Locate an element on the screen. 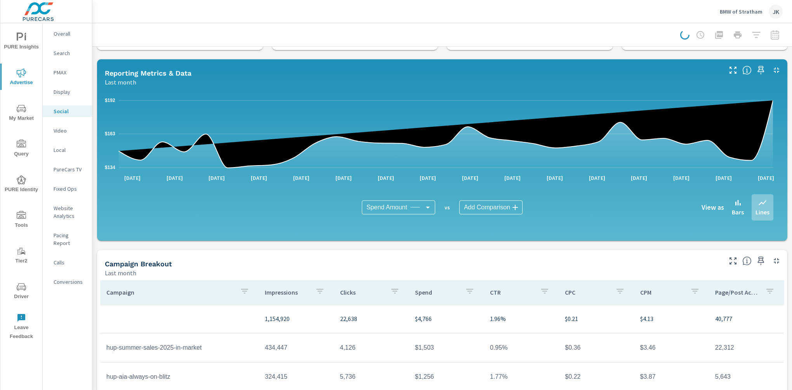 This screenshot has height=390, width=792. td: $0.22 is located at coordinates (596, 377).